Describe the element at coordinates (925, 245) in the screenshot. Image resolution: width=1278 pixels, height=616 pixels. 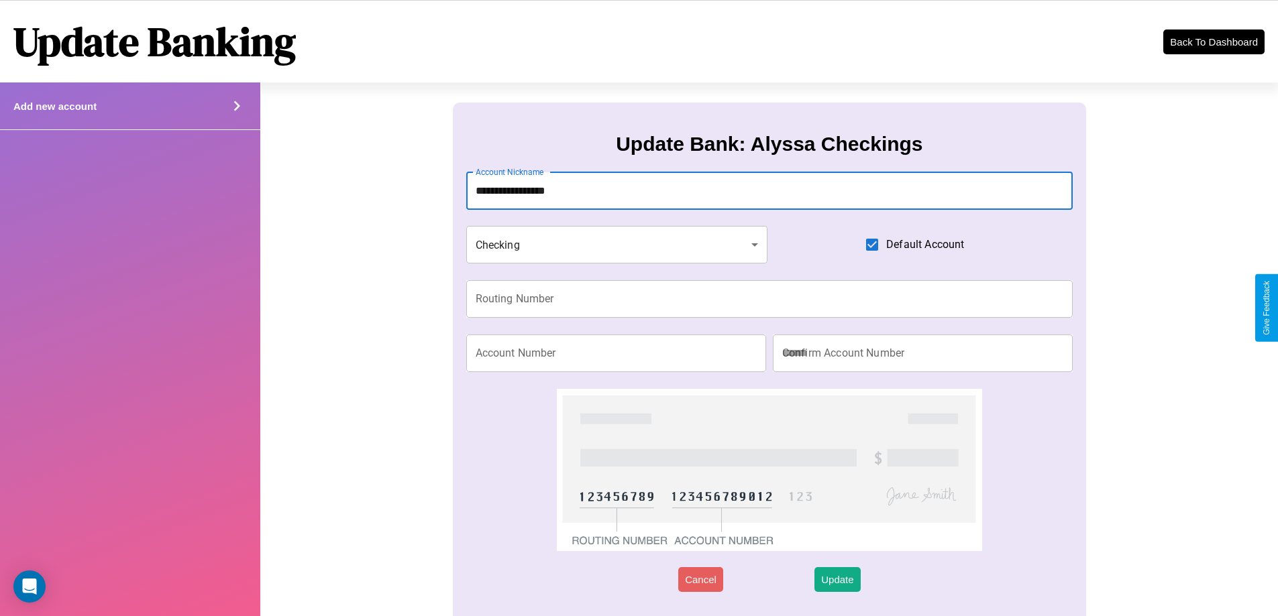
I see `span: Default Account` at that location.